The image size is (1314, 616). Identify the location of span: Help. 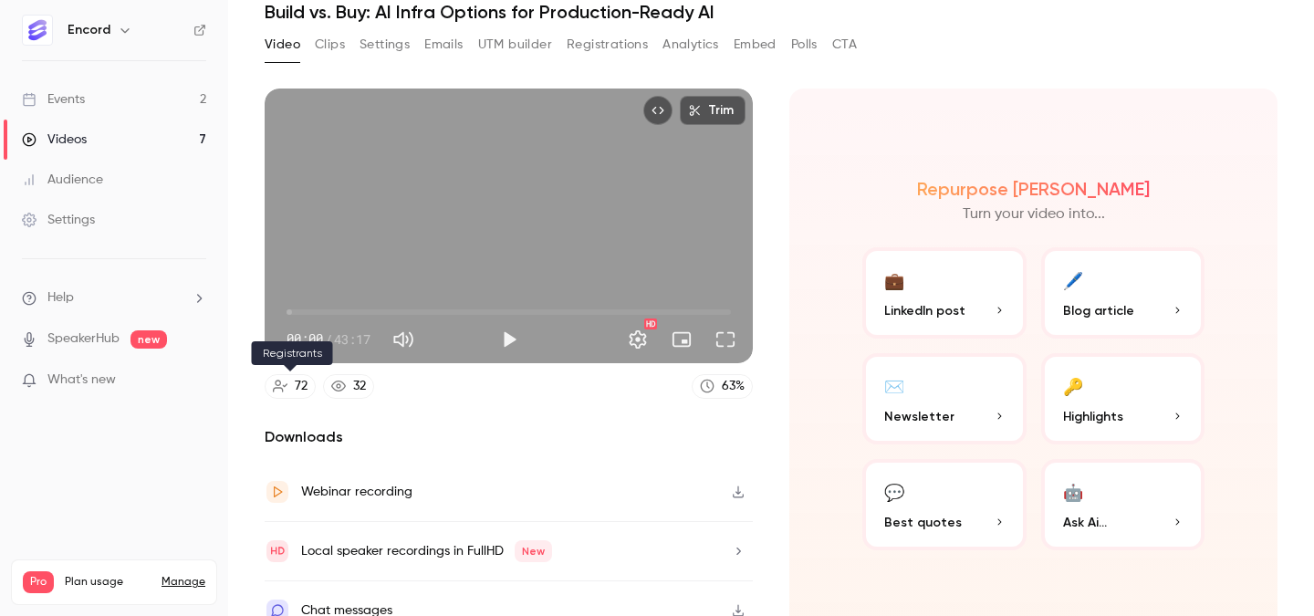
(60, 297).